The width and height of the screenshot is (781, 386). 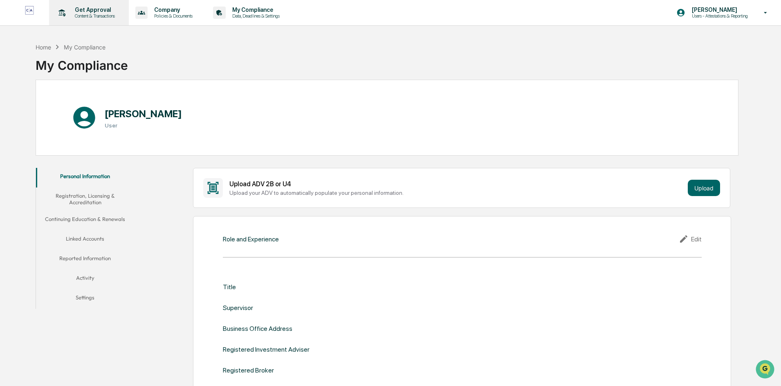 What do you see at coordinates (29, 12) in the screenshot?
I see `img: logo` at bounding box center [29, 12].